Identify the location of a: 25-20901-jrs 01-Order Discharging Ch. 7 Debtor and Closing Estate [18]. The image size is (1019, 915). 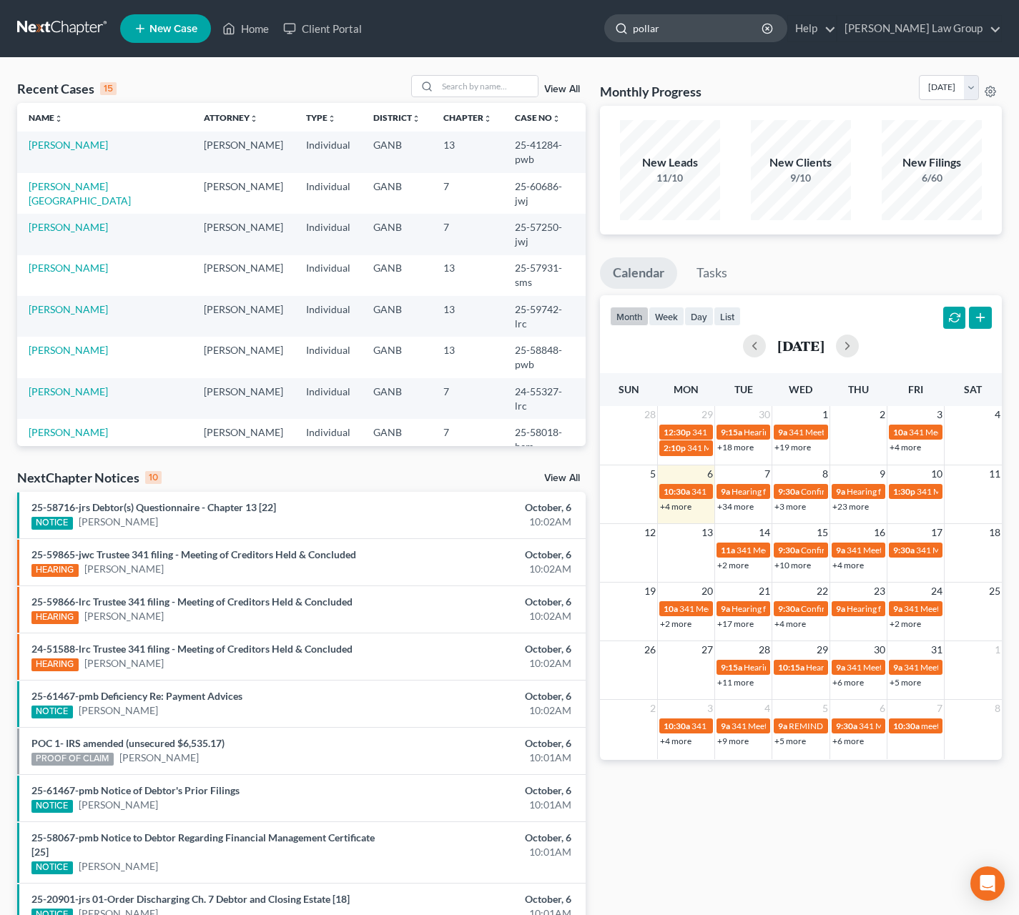
(190, 899).